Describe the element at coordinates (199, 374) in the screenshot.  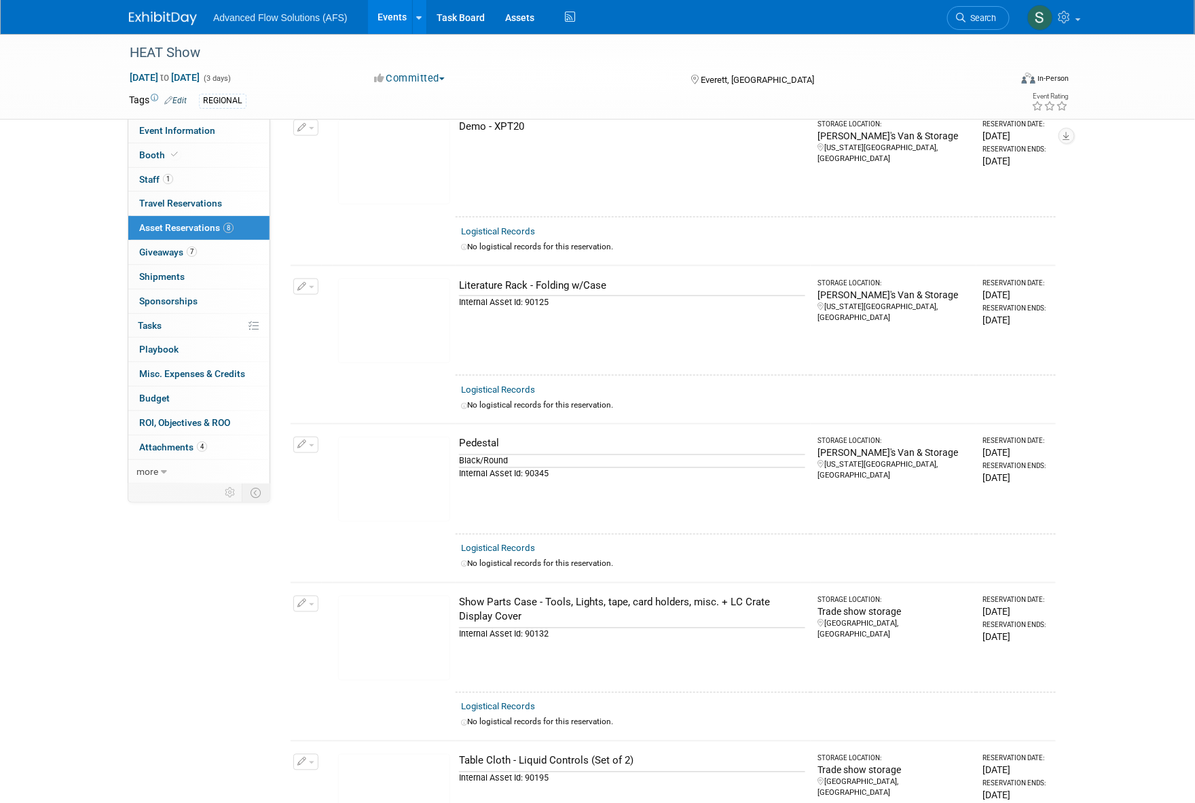
I see `a: Misc. Expenses & Credits` at that location.